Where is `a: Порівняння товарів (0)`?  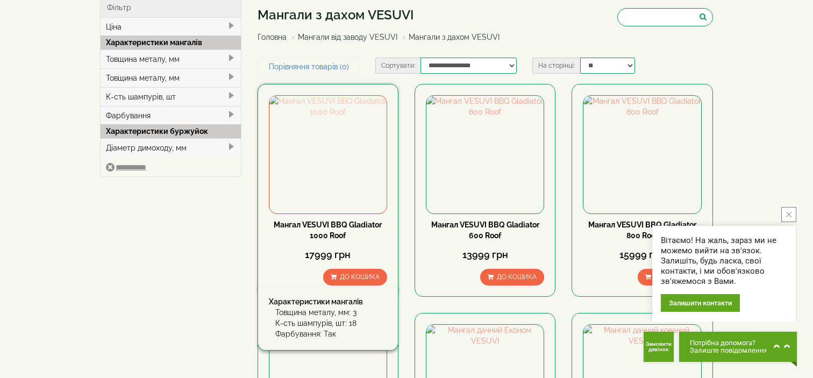
a: Порівняння товарів (0) is located at coordinates (309, 67).